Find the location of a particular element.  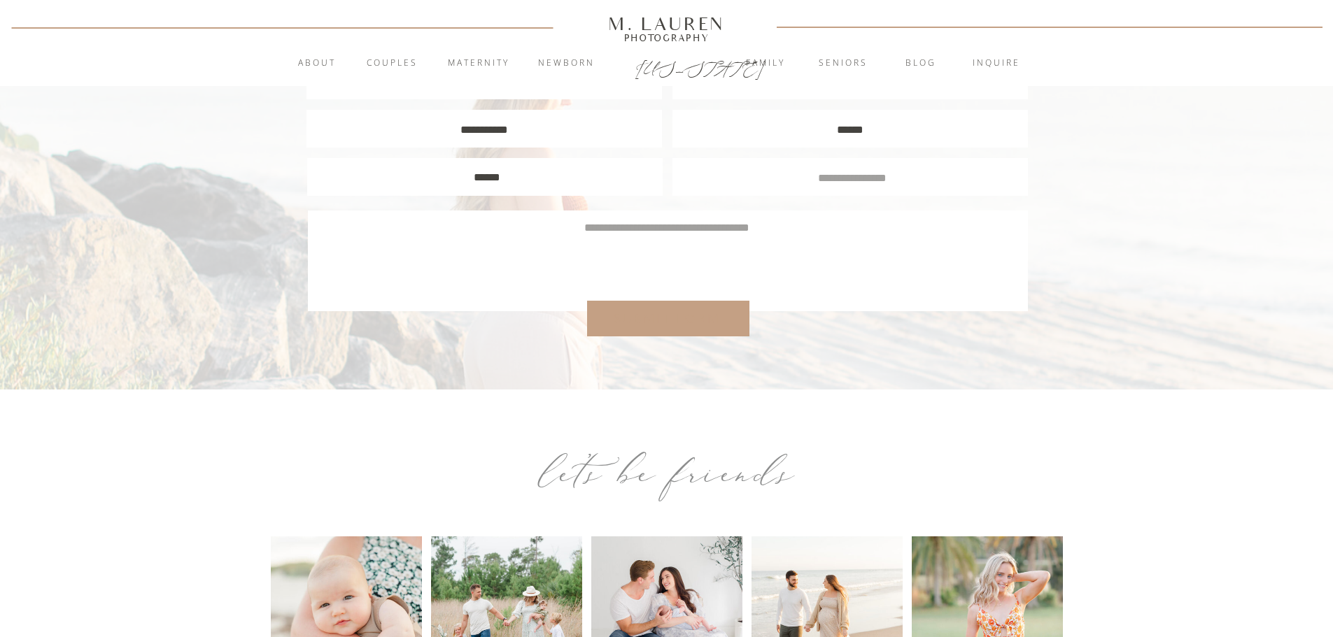

a: Family is located at coordinates (765, 64).